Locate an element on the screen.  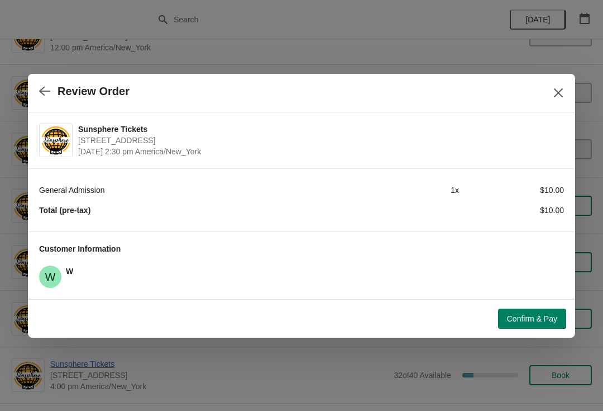
span: Sunsphere Tickets is located at coordinates (318, 129).